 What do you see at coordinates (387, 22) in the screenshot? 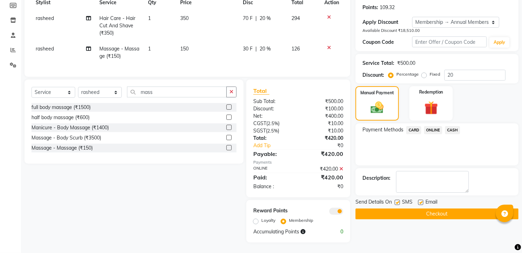
I see `div: Apply Discount` at bounding box center [387, 22].